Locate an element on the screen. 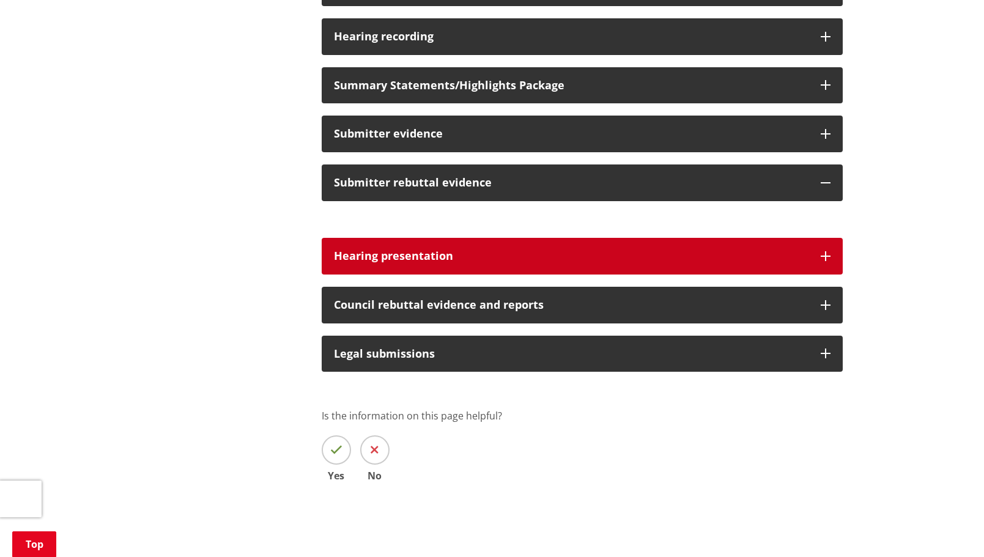 The height and width of the screenshot is (557, 984). div: Summary Statements/Highlights Package is located at coordinates (571, 86).